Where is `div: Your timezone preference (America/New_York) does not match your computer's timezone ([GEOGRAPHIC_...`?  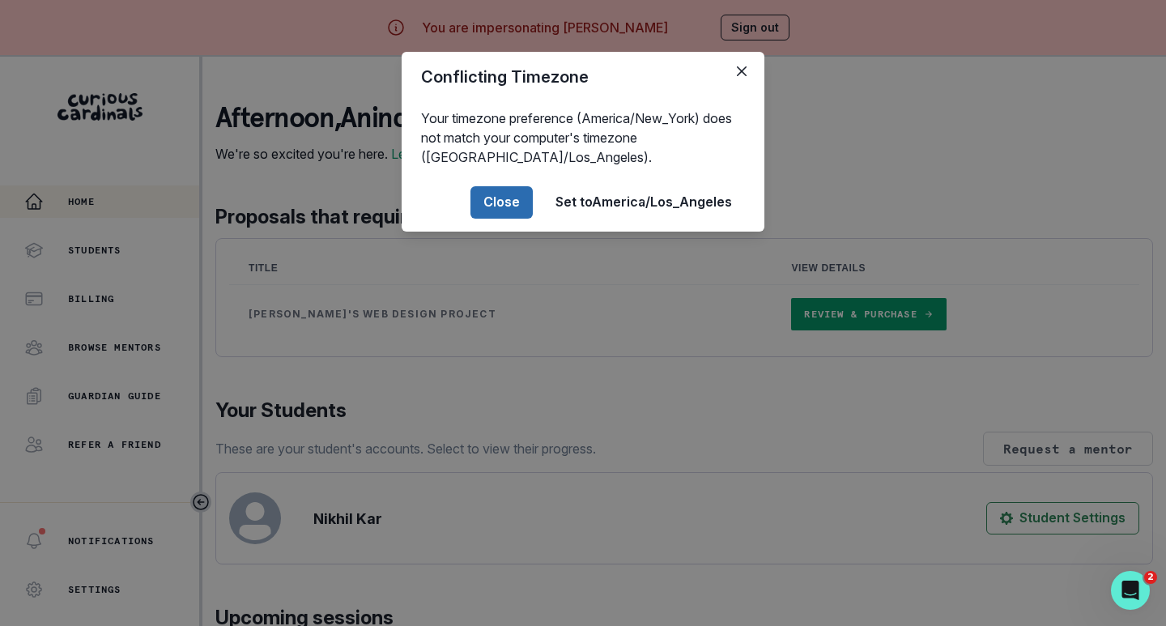
div: Your timezone preference (America/New_York) does not match your computer's timezone ([GEOGRAPHIC_... is located at coordinates (583, 138).